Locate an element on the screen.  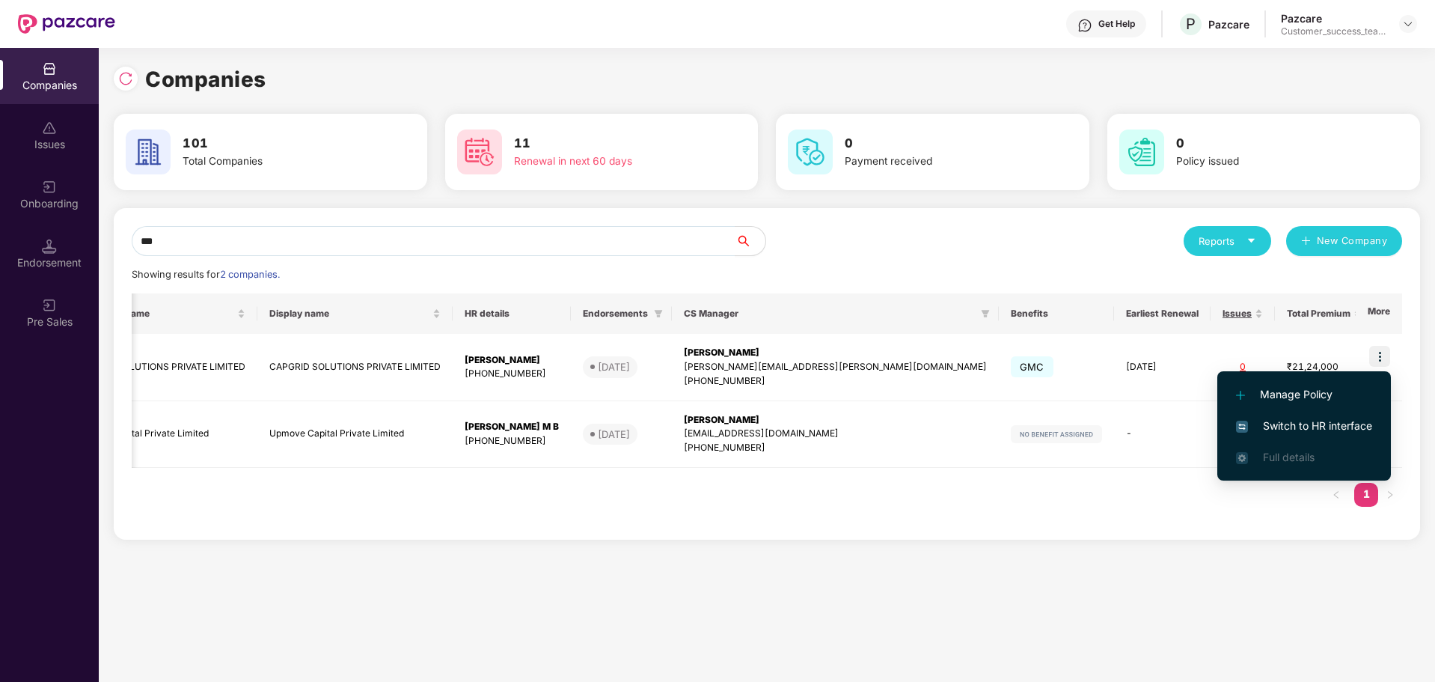
h3: 101 is located at coordinates (277, 144).